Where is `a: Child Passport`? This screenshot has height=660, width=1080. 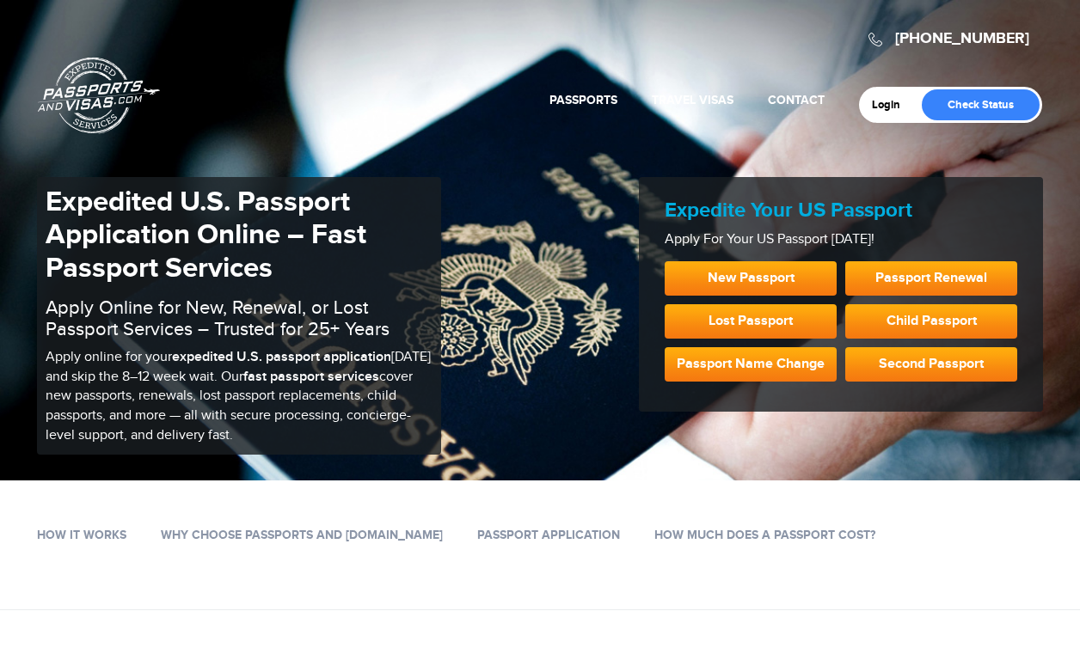 a: Child Passport is located at coordinates (931, 322).